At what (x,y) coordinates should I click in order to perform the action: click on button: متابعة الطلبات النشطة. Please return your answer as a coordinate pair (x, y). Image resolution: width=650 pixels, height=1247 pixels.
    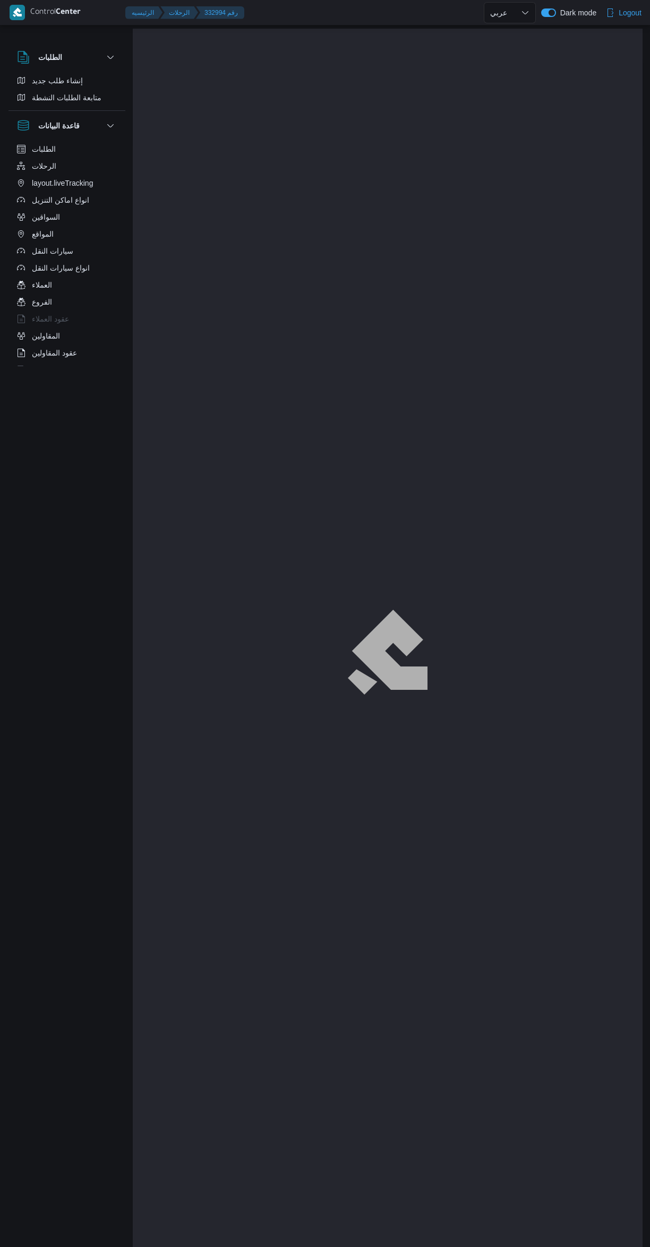
    Looking at the image, I should click on (67, 98).